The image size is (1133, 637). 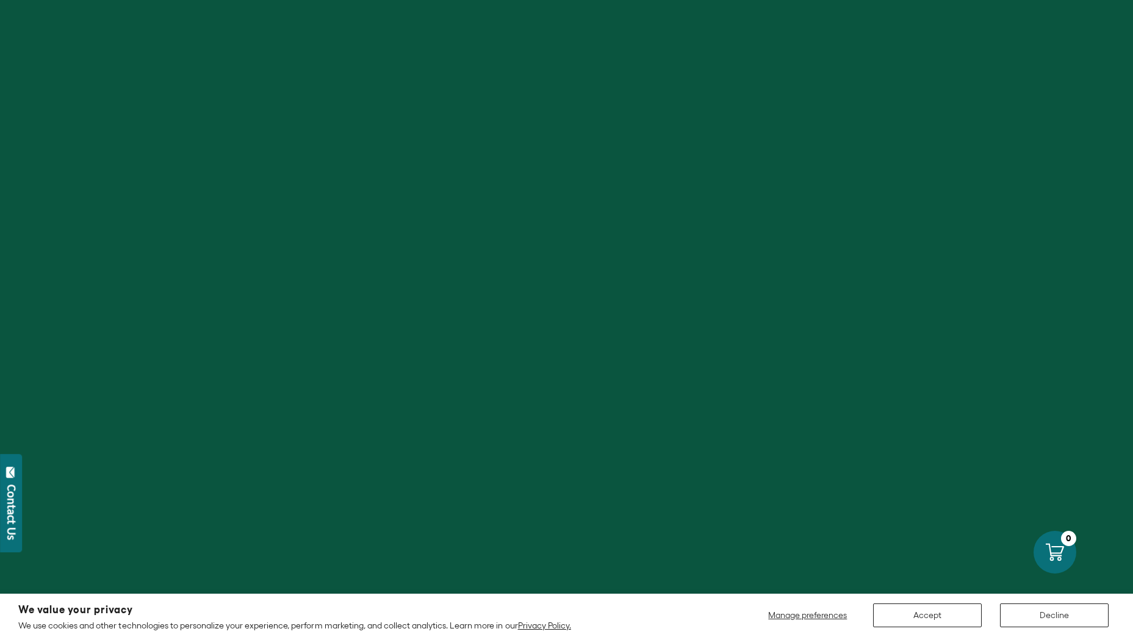 What do you see at coordinates (1054, 615) in the screenshot?
I see `button: Decline` at bounding box center [1054, 615].